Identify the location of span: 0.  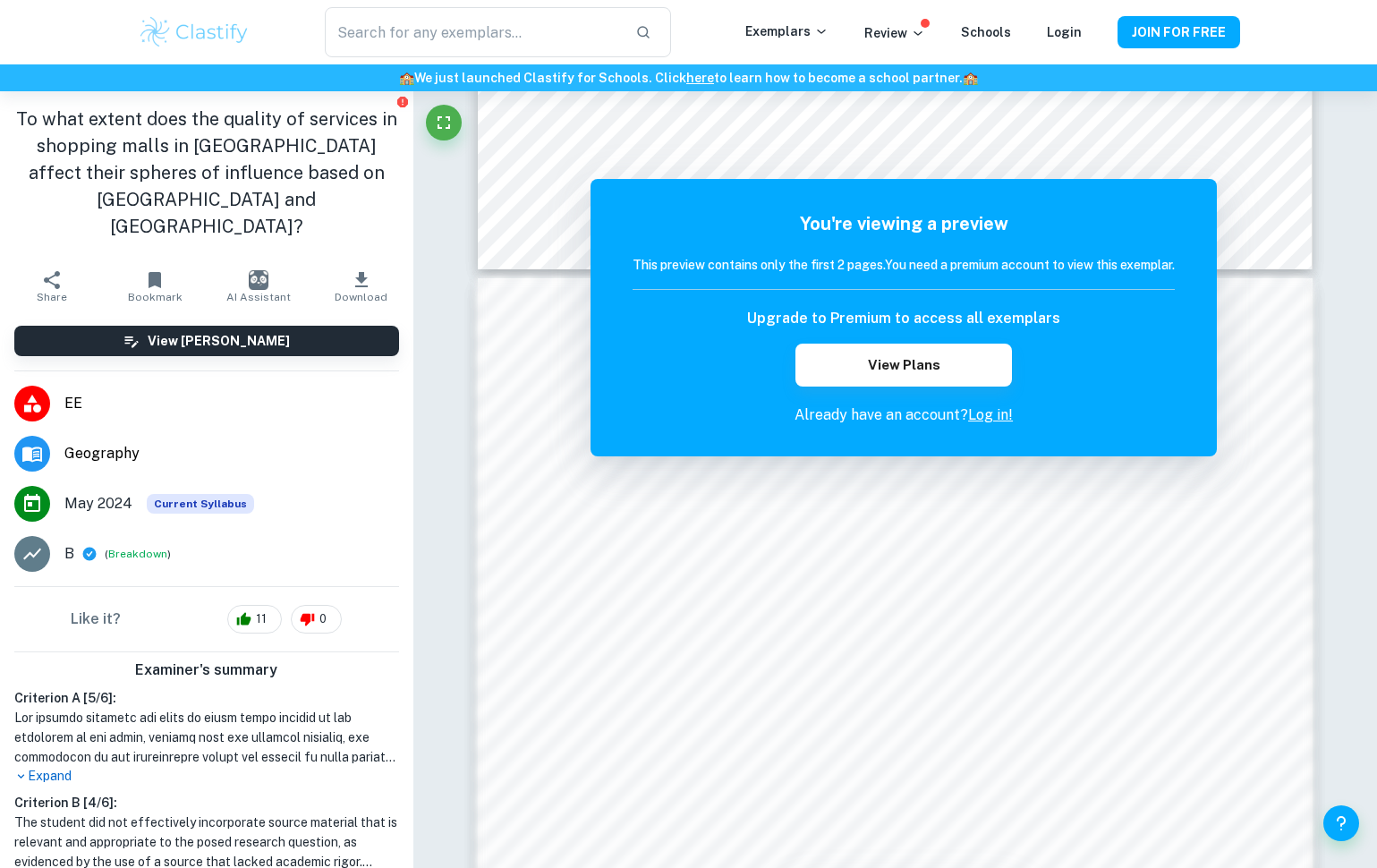
(323, 619).